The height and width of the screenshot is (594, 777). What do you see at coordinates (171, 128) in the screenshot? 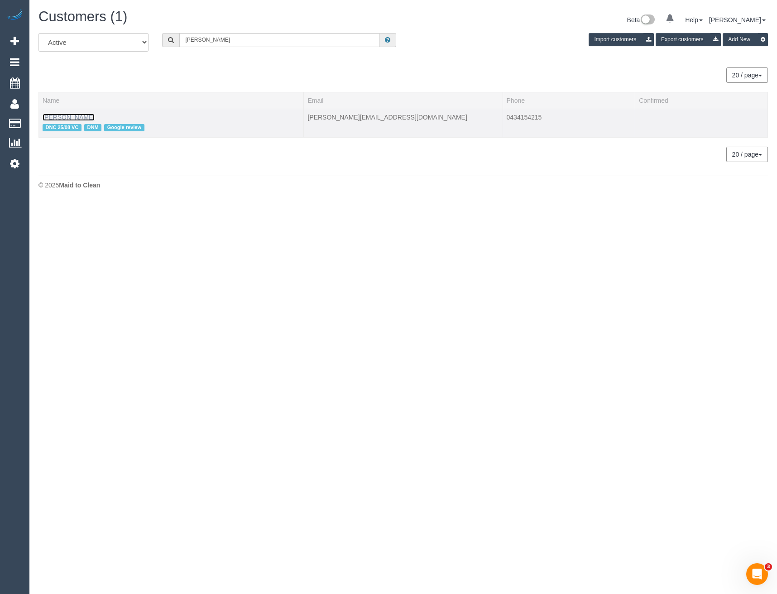
I see `div: Tags` at bounding box center [171, 128].